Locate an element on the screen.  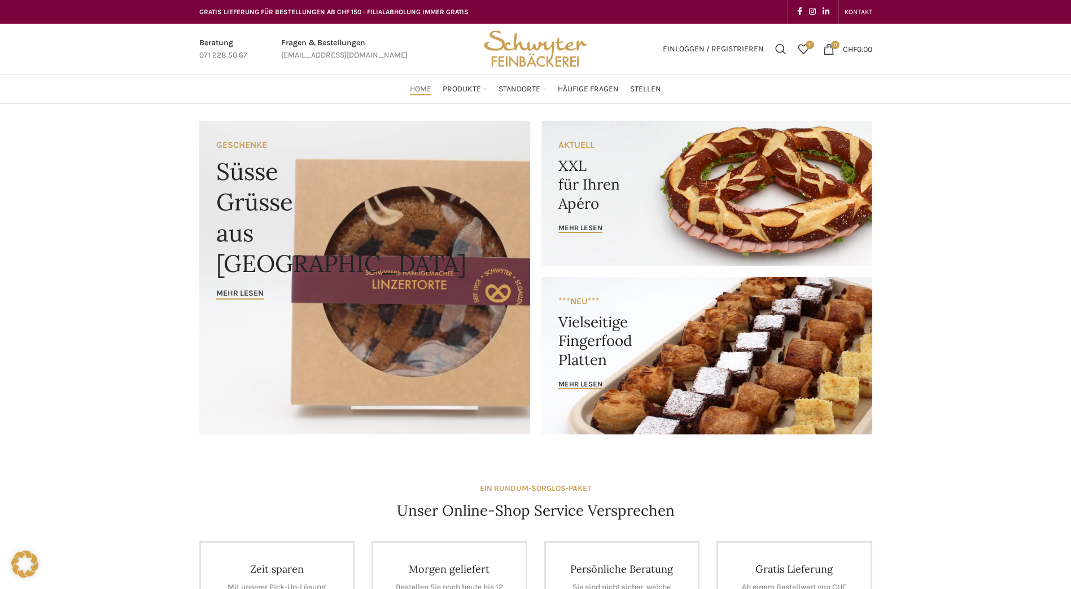
a: Suchen is located at coordinates (780, 49).